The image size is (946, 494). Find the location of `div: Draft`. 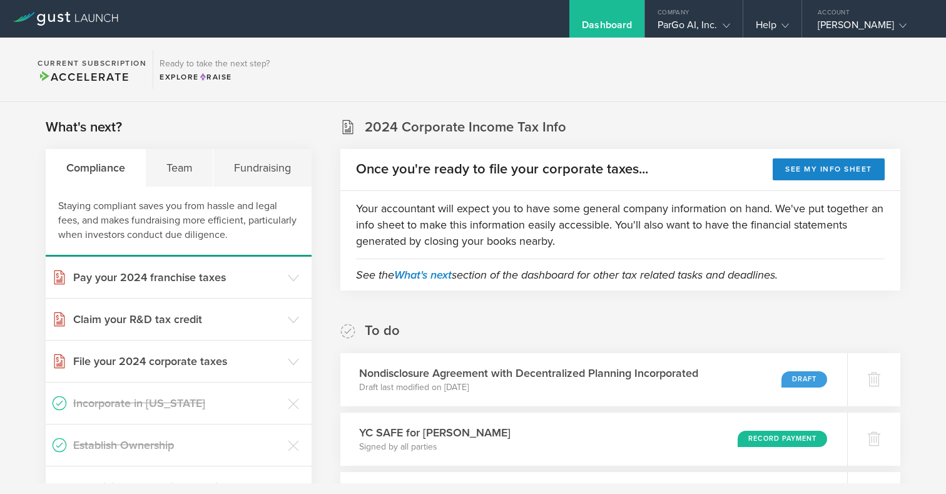

div: Draft is located at coordinates (804, 379).